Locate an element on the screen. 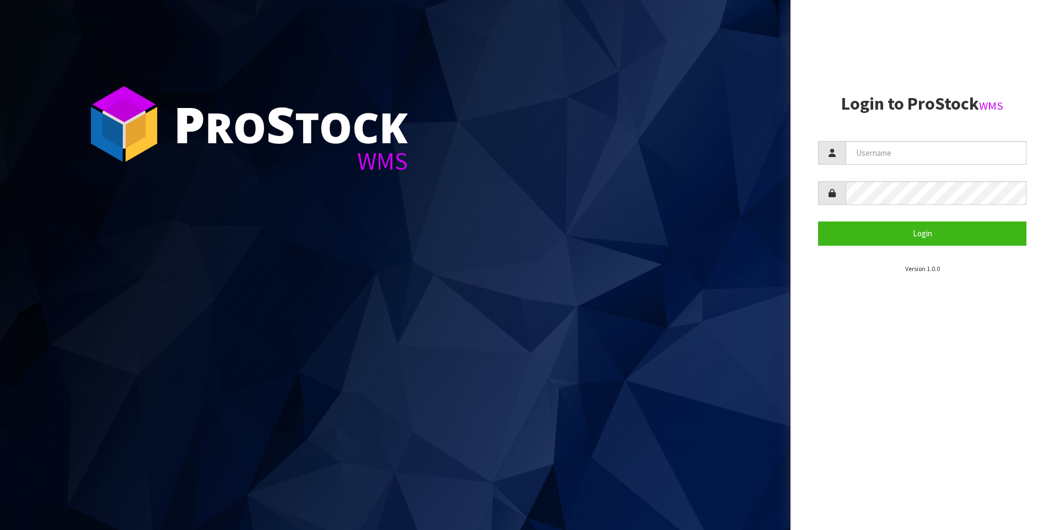  button: Login is located at coordinates (922, 233).